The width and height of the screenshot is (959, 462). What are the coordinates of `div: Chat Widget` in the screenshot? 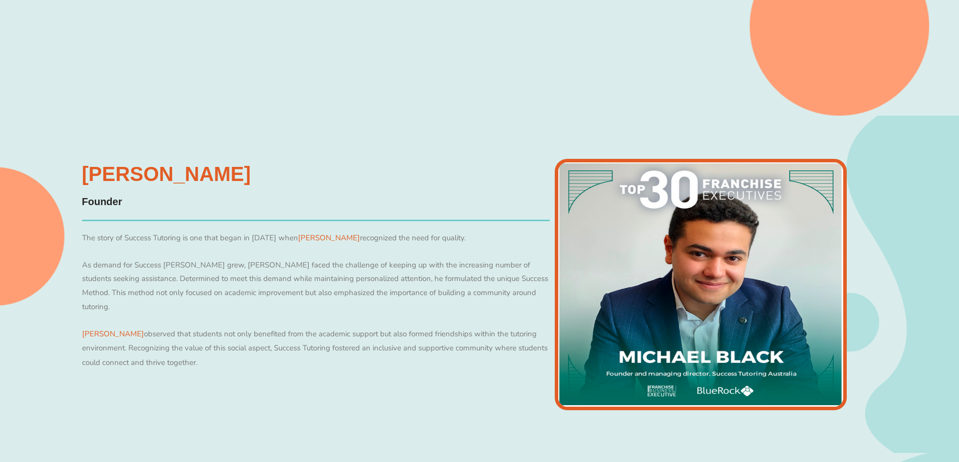 It's located at (874, 406).